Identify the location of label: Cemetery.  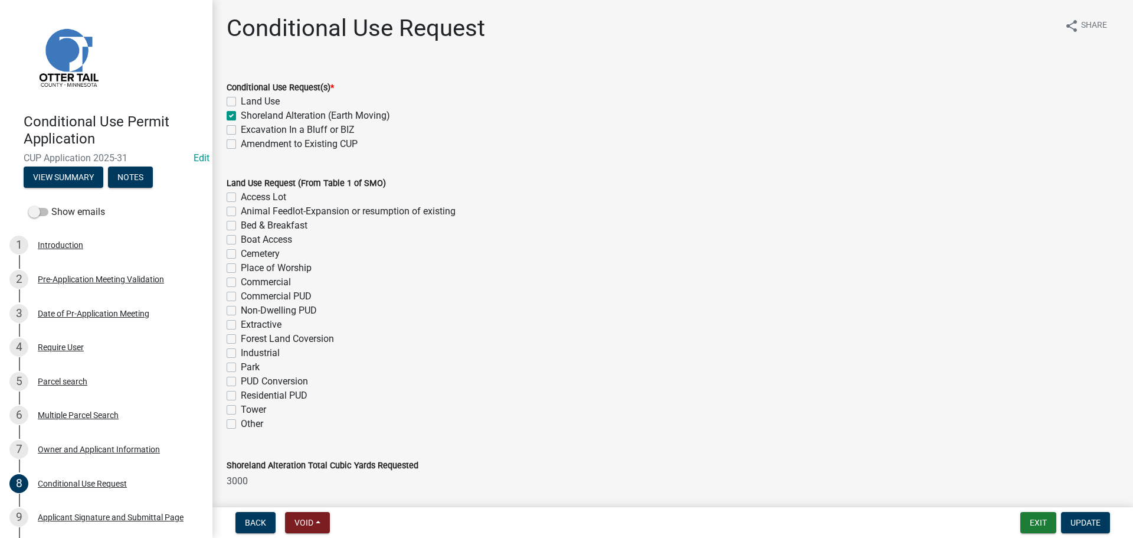
(260, 254).